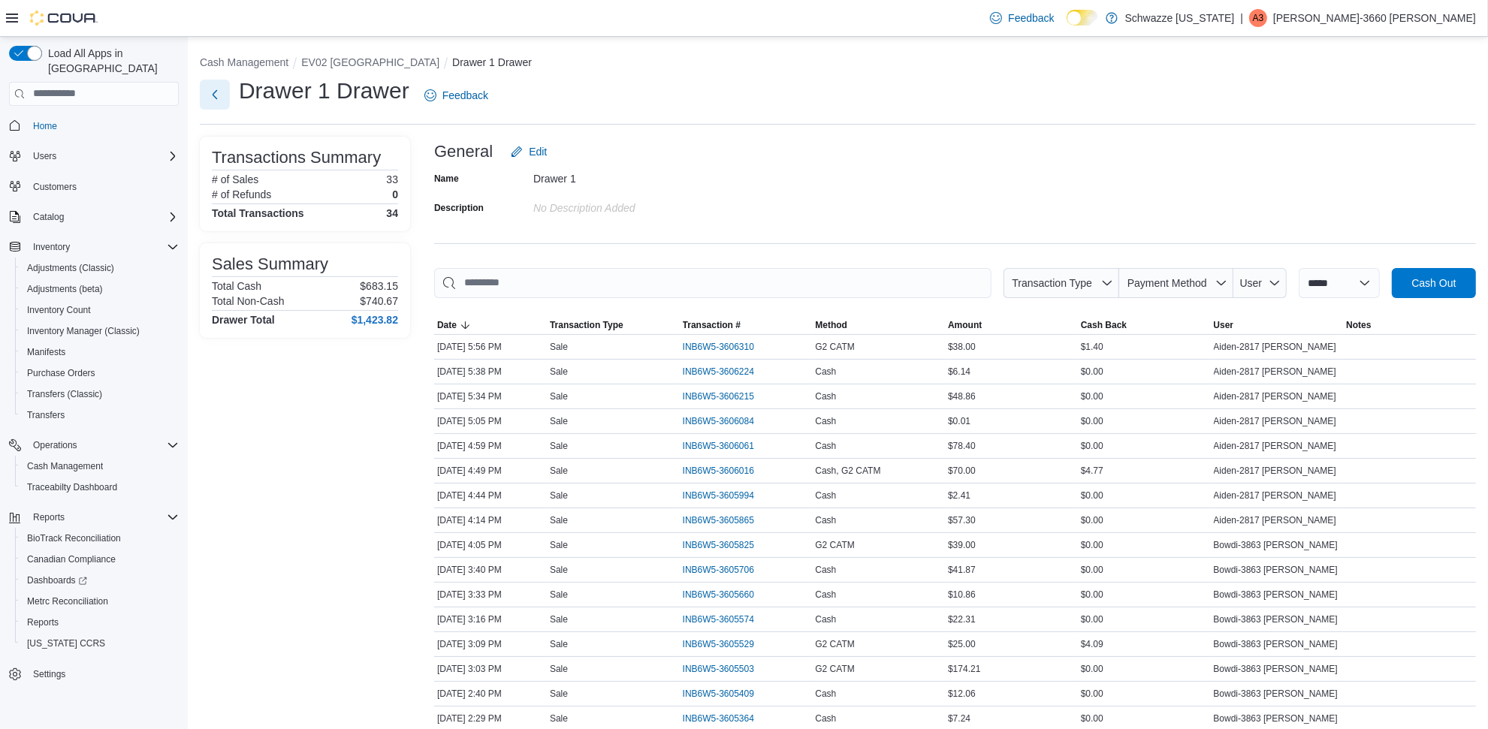 The width and height of the screenshot is (1488, 729). I want to click on span: INB6W5-3605409, so click(718, 694).